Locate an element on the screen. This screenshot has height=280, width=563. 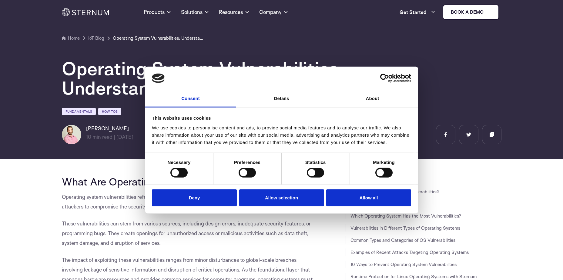
span: These vulnerabilities can stem from various sources, including design errors, inadequate security... is located at coordinates (186, 233).